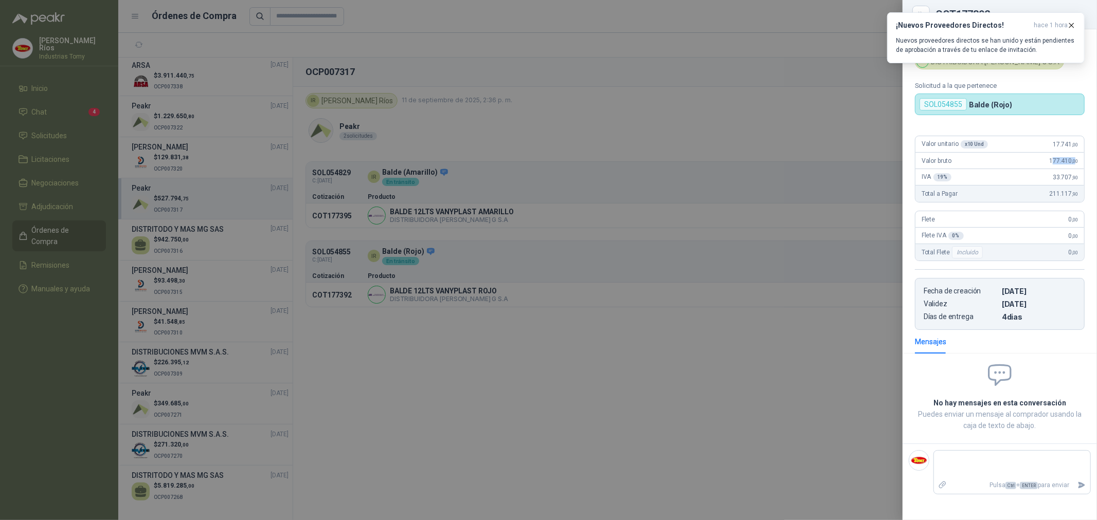 The image size is (1097, 520). What do you see at coordinates (953, 252) in the screenshot?
I see `span: Total Flete` at bounding box center [953, 252].